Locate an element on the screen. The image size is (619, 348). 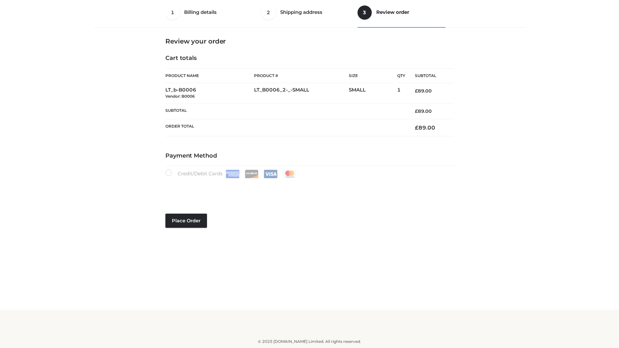
img: Discover is located at coordinates (252, 174).